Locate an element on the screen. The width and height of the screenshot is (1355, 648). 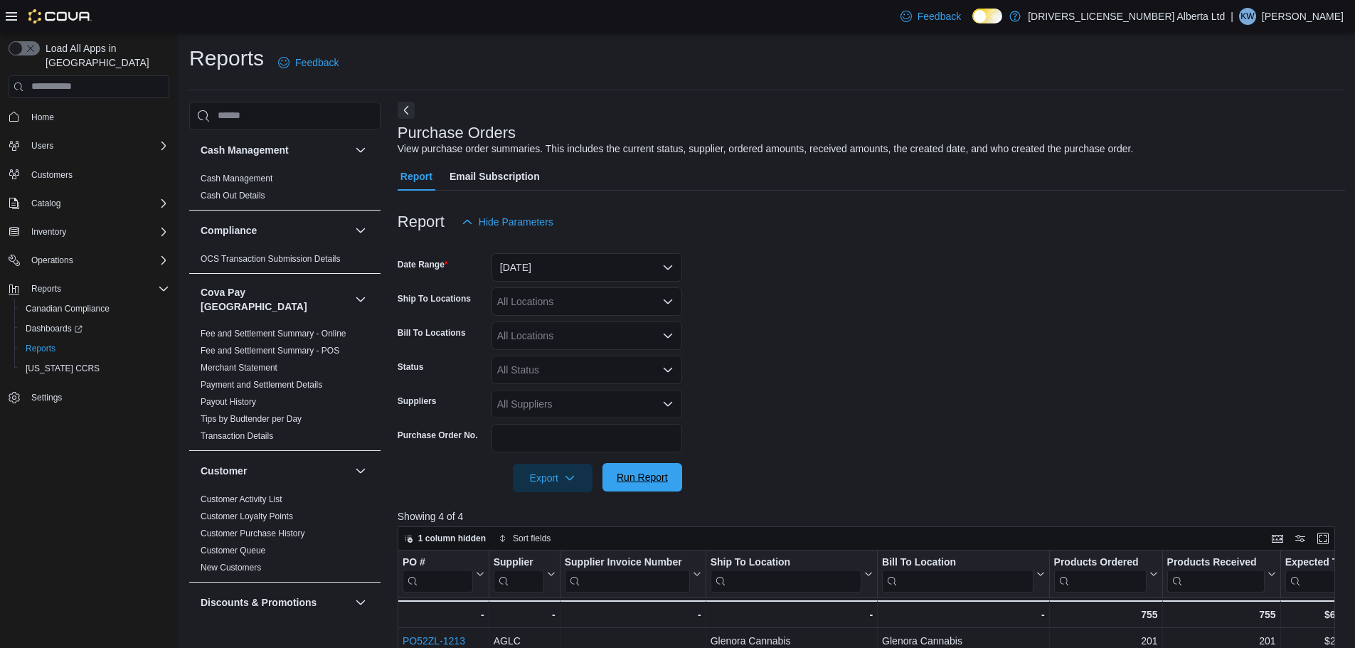
label: Suppliers is located at coordinates (417, 401).